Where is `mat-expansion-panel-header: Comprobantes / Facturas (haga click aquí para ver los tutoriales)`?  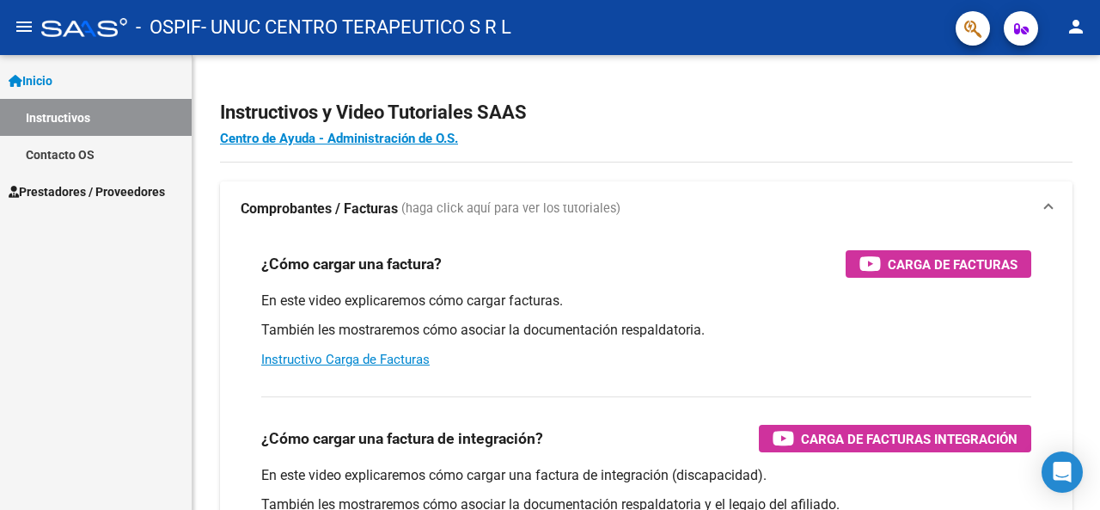
mat-expansion-panel-header: Comprobantes / Facturas (haga click aquí para ver los tutoriales) is located at coordinates (646, 209).